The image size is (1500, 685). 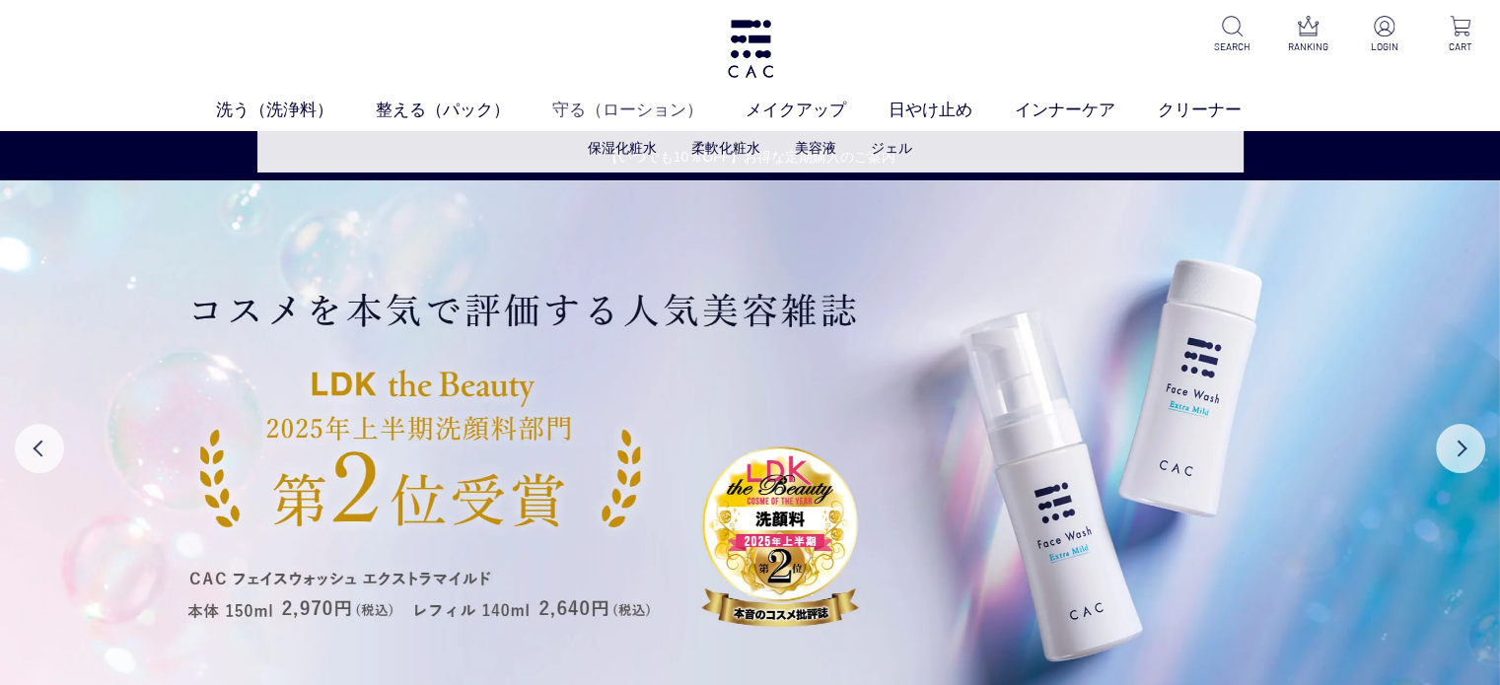 What do you see at coordinates (1384, 35) in the screenshot?
I see `a: LOGIN` at bounding box center [1384, 35].